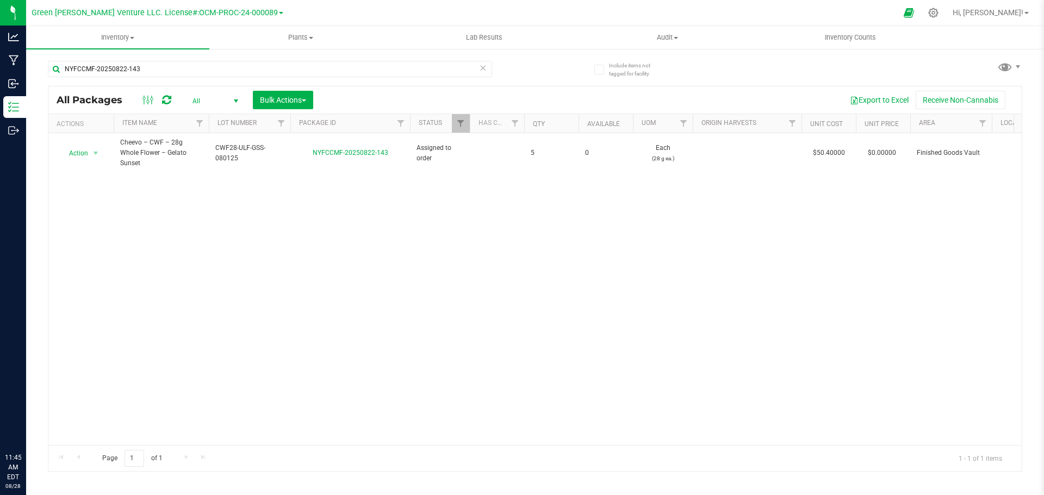  I want to click on inline-svg: Manufacturing, so click(14, 60).